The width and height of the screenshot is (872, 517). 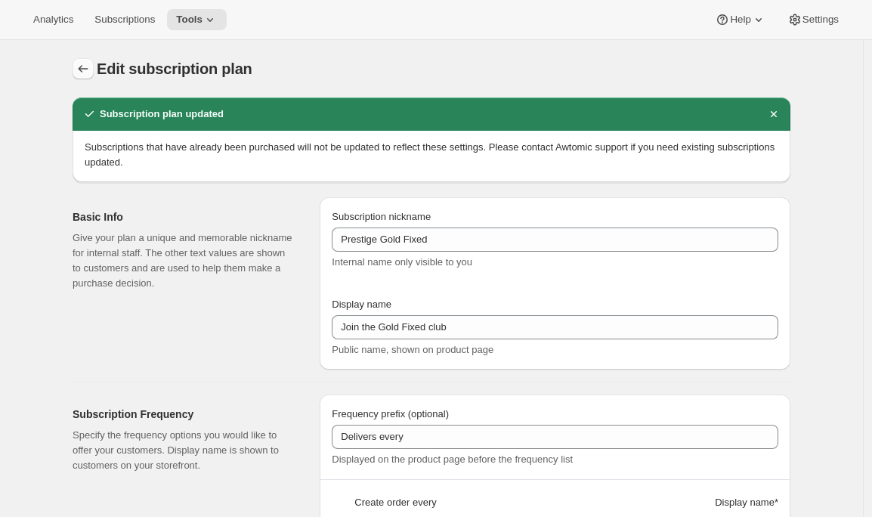 I want to click on span: Analytics, so click(x=53, y=20).